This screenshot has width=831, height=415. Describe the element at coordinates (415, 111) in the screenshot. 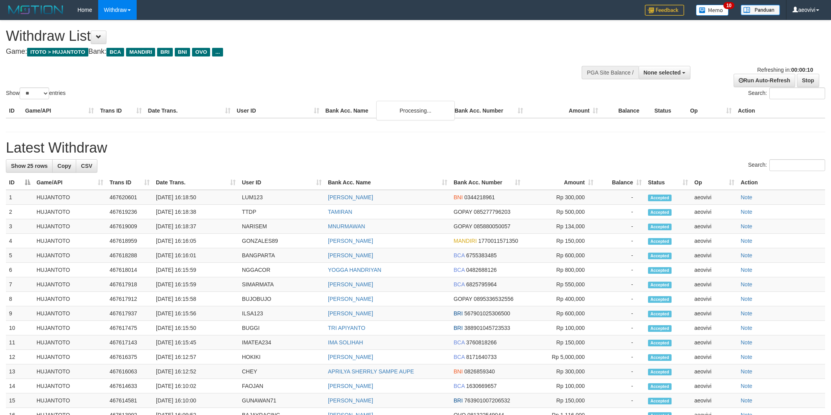

I see `div: Processing...` at that location.